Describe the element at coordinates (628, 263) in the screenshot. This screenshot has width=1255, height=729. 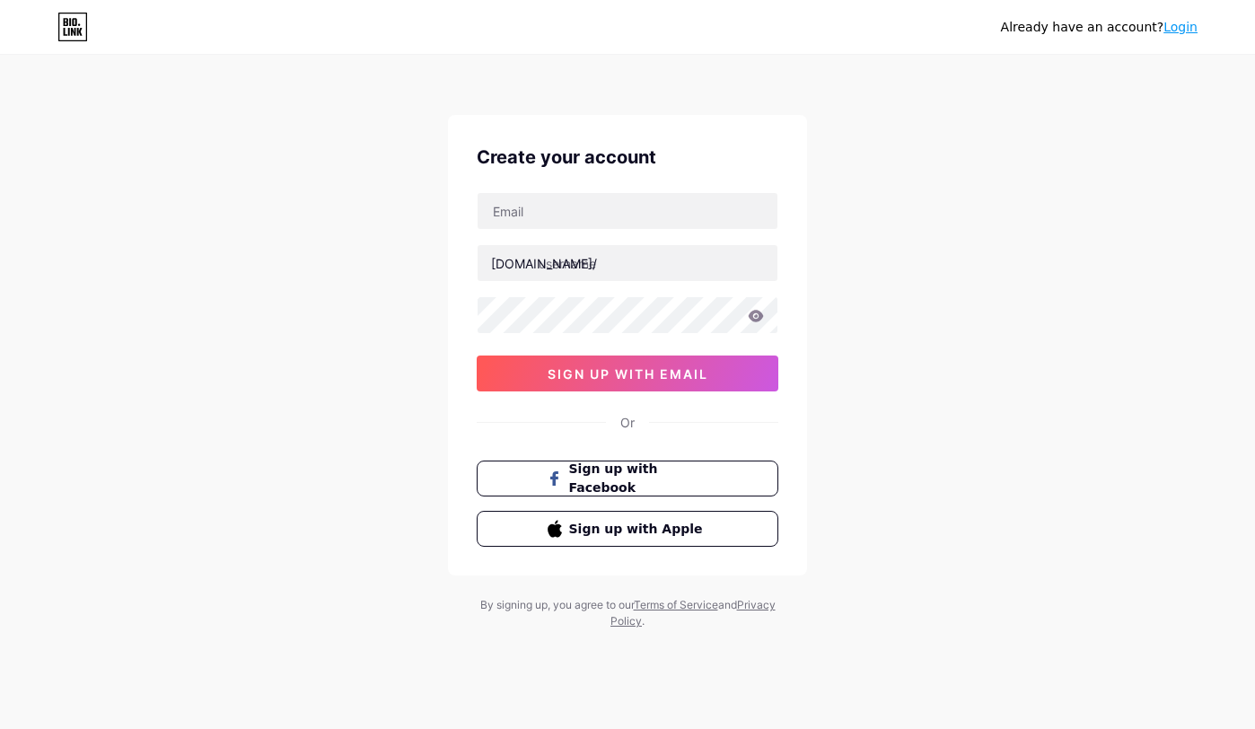
I see `input: username` at that location.